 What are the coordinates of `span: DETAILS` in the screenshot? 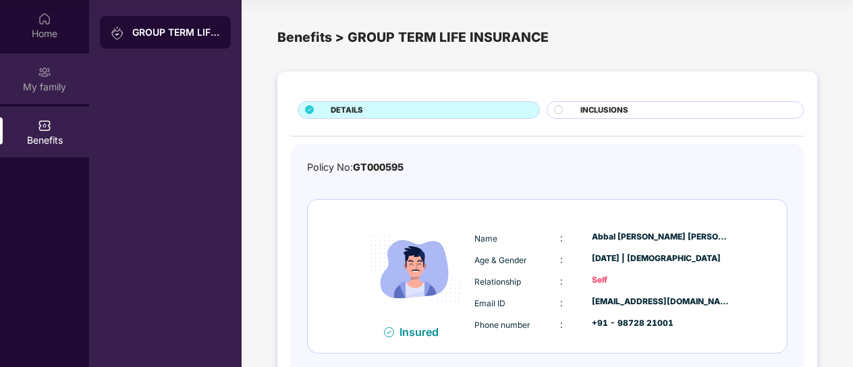 It's located at (347, 111).